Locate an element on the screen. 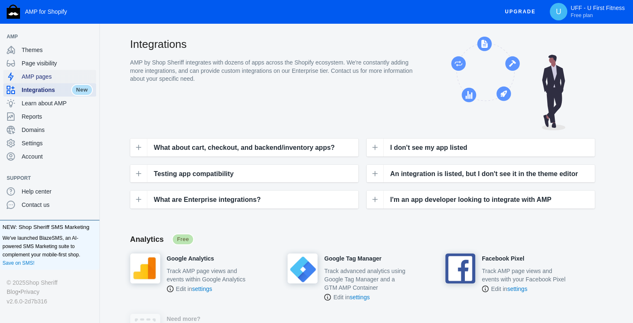  a: Google Tag Manager is located at coordinates (352, 258).